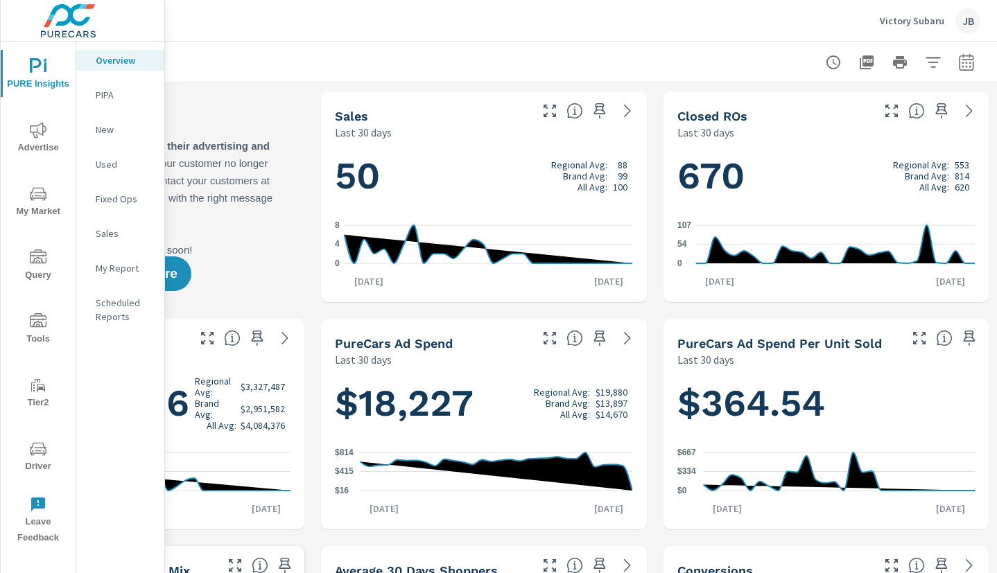 The height and width of the screenshot is (573, 997). Describe the element at coordinates (962, 187) in the screenshot. I see `p: 620` at that location.